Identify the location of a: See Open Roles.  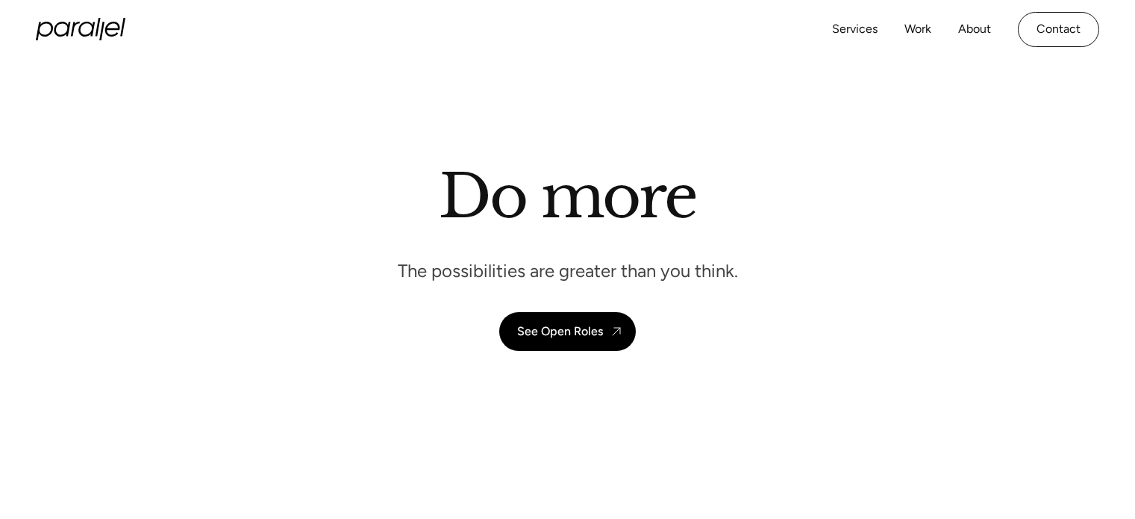
(567, 331).